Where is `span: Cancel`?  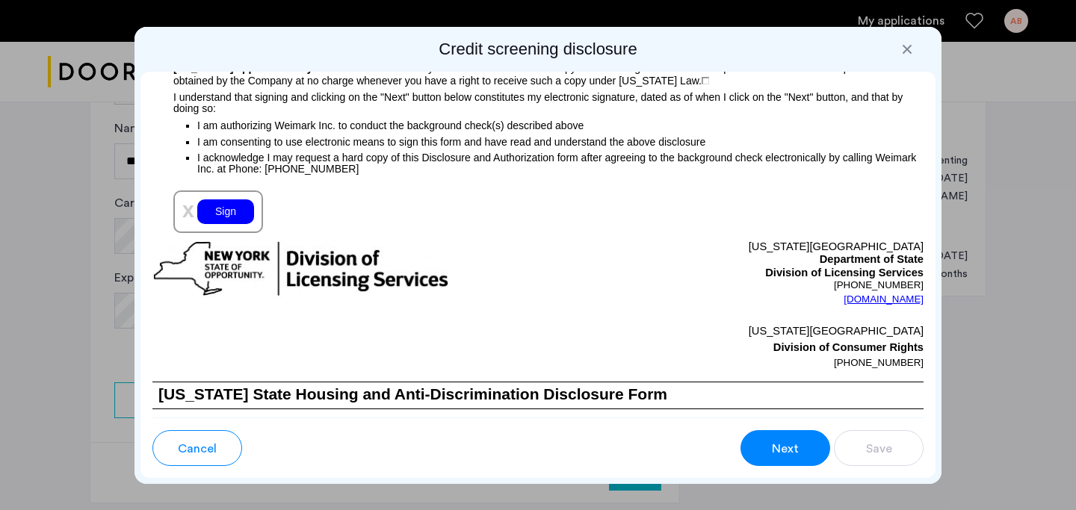
span: Cancel is located at coordinates (197, 449).